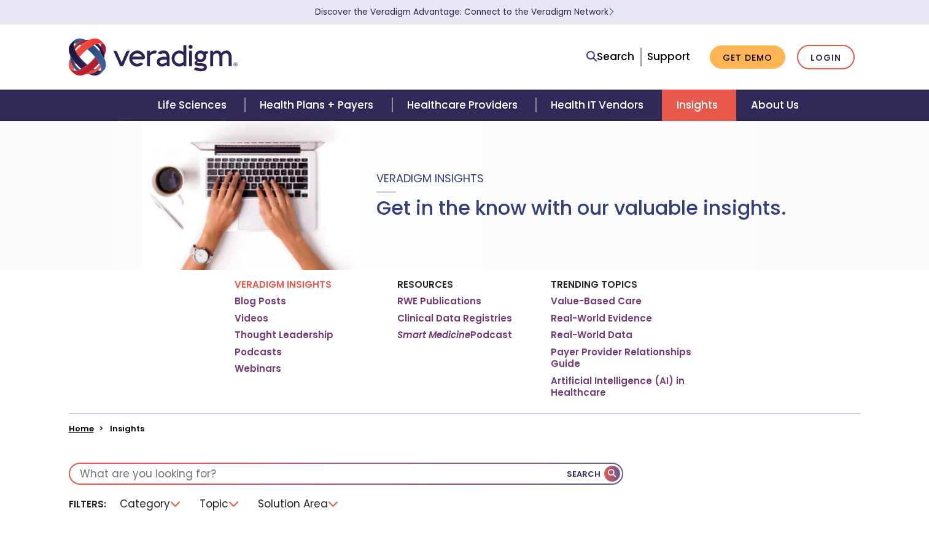 The image size is (929, 551). Describe the element at coordinates (599, 105) in the screenshot. I see `a: Health IT Vendors` at that location.